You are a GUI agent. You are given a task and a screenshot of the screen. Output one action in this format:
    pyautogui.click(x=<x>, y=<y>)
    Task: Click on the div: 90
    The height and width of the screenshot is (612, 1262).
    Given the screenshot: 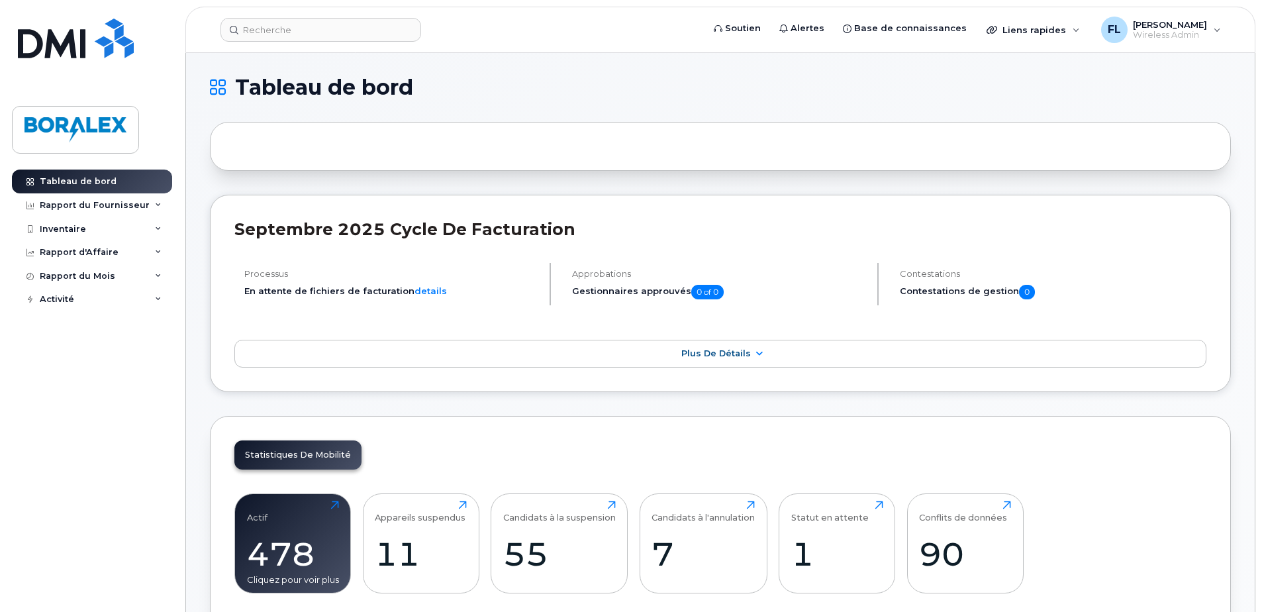 What is the action you would take?
    pyautogui.click(x=965, y=554)
    